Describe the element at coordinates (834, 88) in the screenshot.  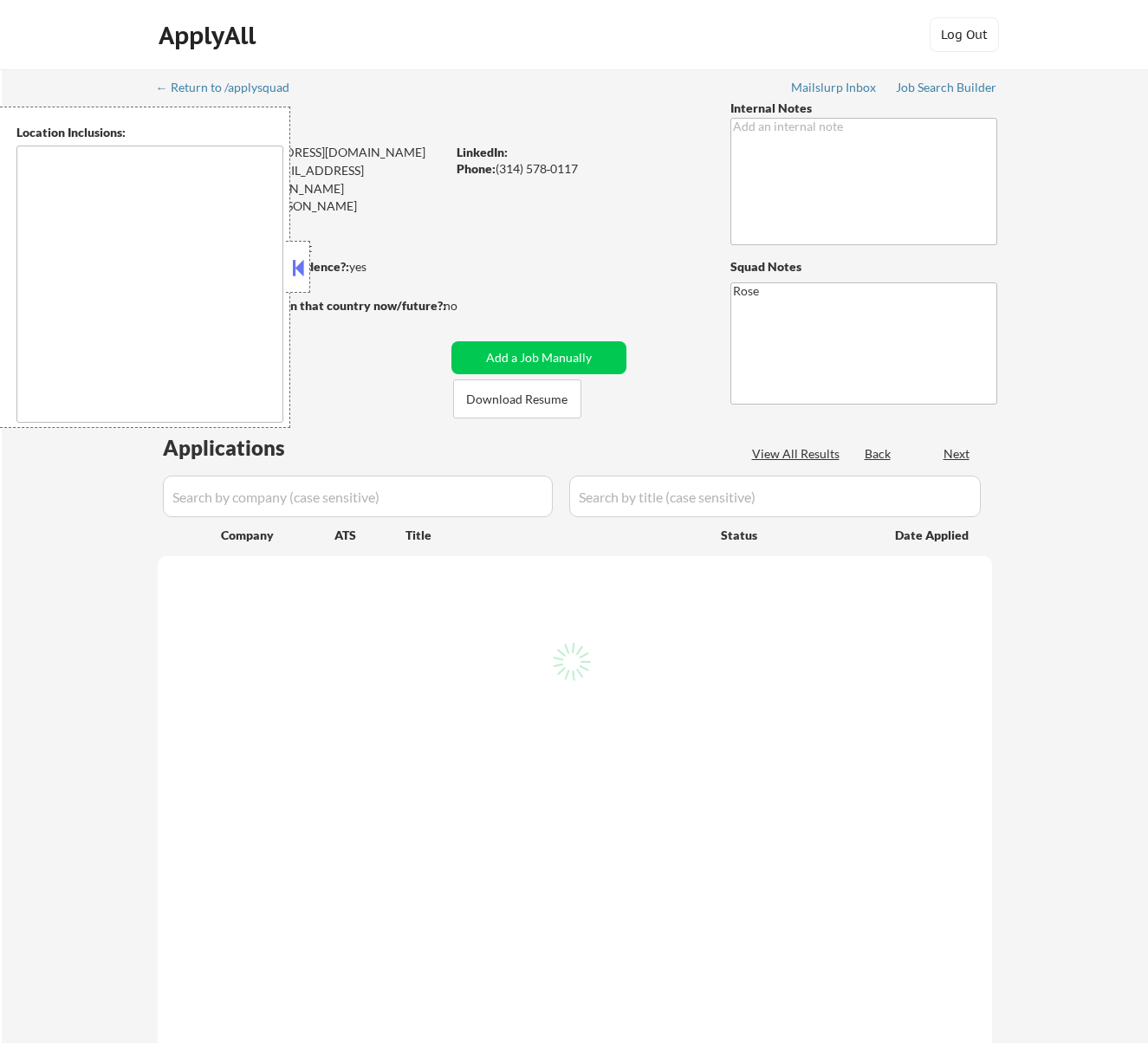
I see `div: Mailslurp Inbox` at that location.